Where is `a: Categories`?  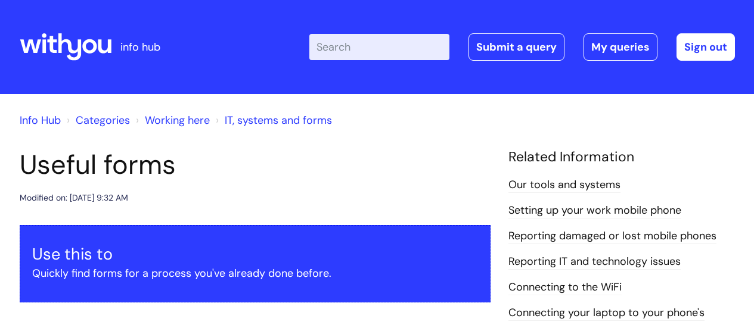 a: Categories is located at coordinates (102, 120).